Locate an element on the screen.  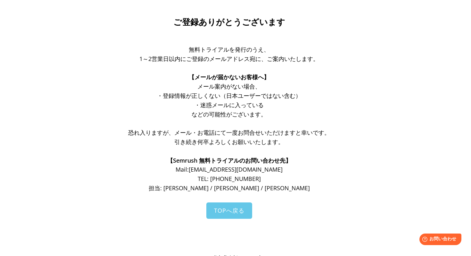
span: 【メールが届かないお客様へ】 is located at coordinates (229, 77).